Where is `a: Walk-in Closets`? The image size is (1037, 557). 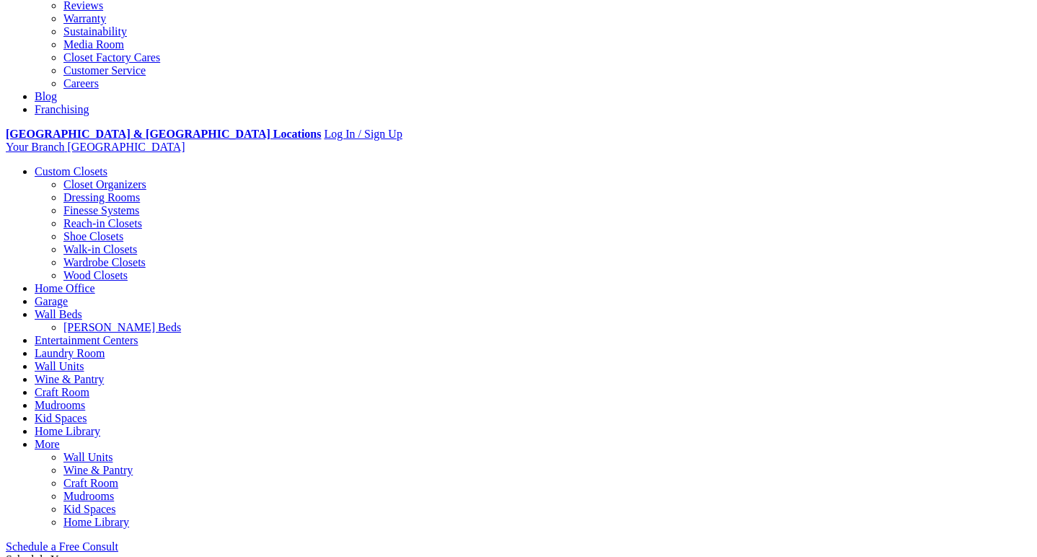 a: Walk-in Closets is located at coordinates (100, 249).